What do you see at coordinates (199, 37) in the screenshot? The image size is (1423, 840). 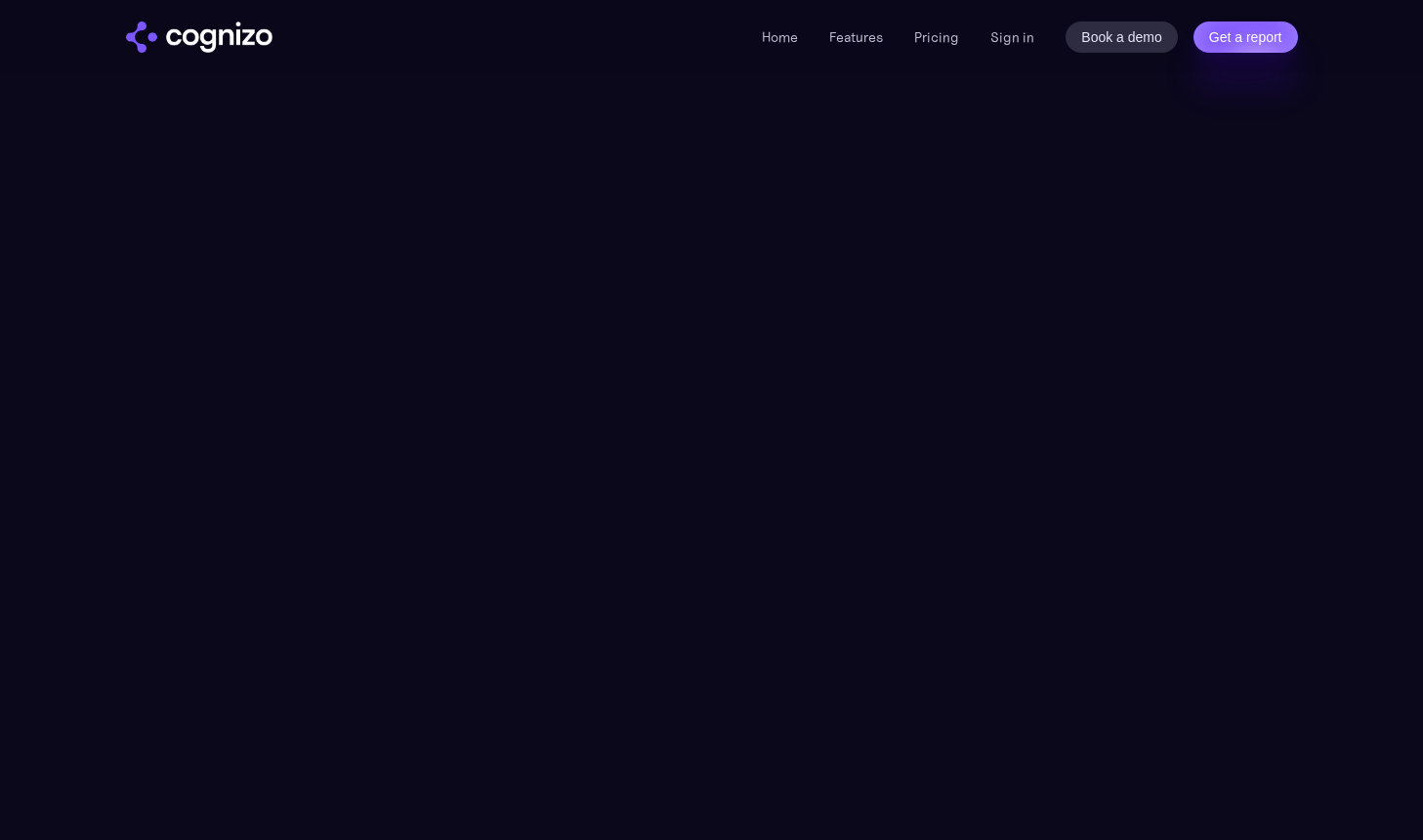 I see `img: cognizo logo` at bounding box center [199, 37].